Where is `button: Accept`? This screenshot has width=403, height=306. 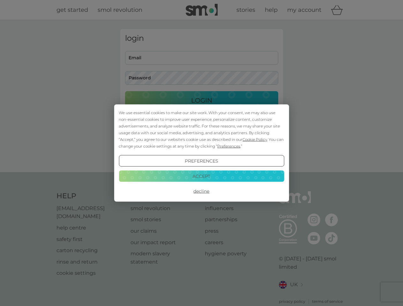 button: Accept is located at coordinates (201, 176).